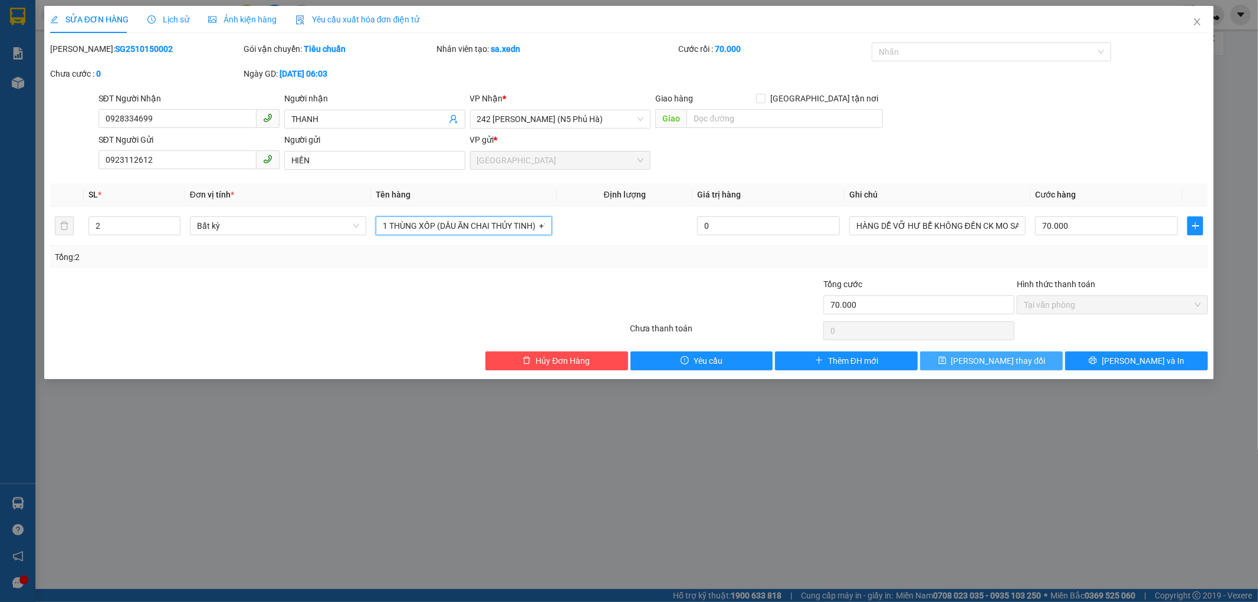 The width and height of the screenshot is (1258, 602). Describe the element at coordinates (1056, 284) in the screenshot. I see `label: Hình thức thanh toán` at that location.